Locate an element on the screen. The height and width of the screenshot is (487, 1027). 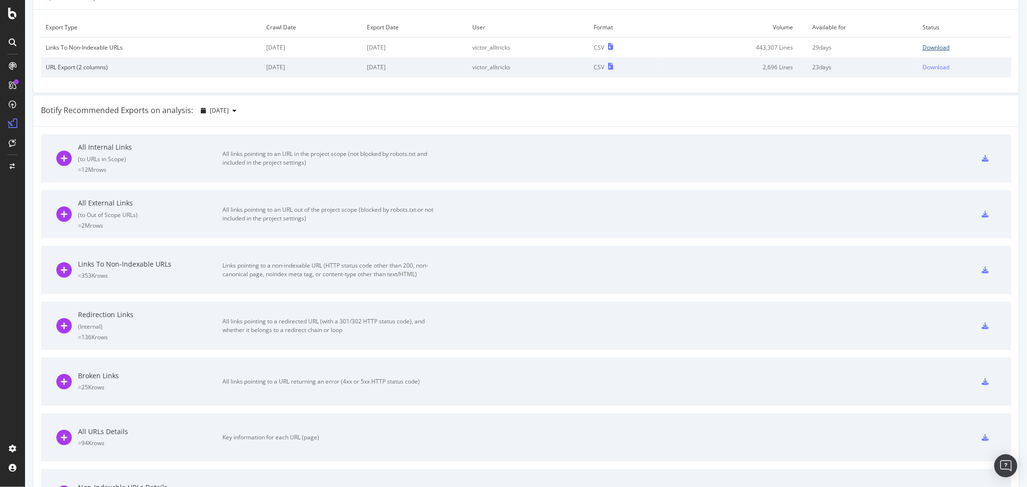
td: Available for is located at coordinates (862, 27).